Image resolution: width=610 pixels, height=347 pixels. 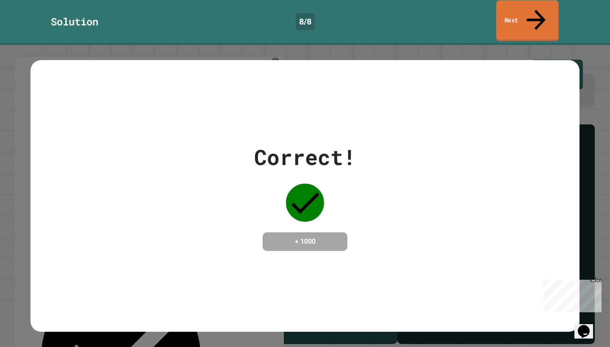 What do you see at coordinates (75, 22) in the screenshot?
I see `div: Solution` at bounding box center [75, 22].